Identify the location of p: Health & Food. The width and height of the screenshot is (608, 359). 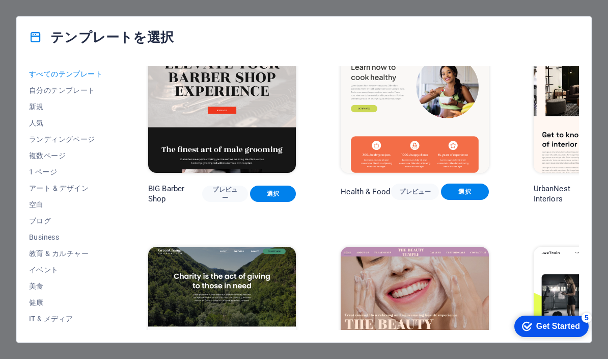
(365, 192).